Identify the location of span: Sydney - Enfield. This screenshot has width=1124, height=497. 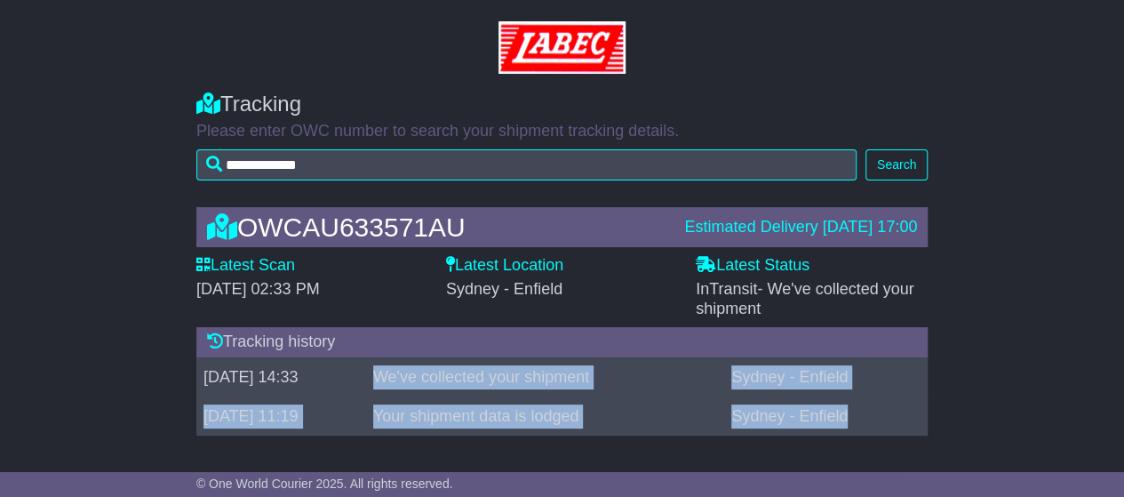
(504, 289).